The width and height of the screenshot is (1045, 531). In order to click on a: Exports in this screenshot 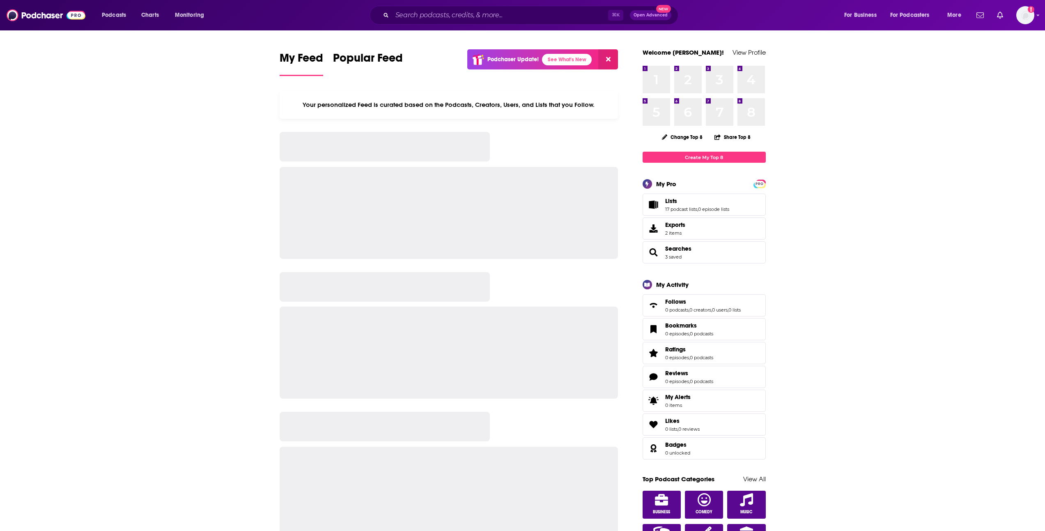, I will do `click(704, 228)`.